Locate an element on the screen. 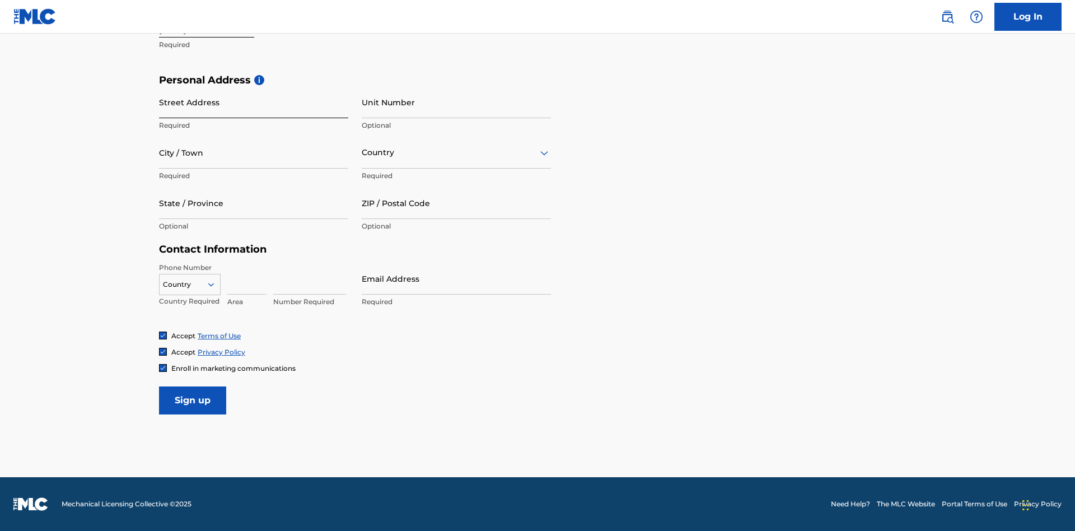 Image resolution: width=1075 pixels, height=531 pixels. a: The MLC Website is located at coordinates (906, 504).